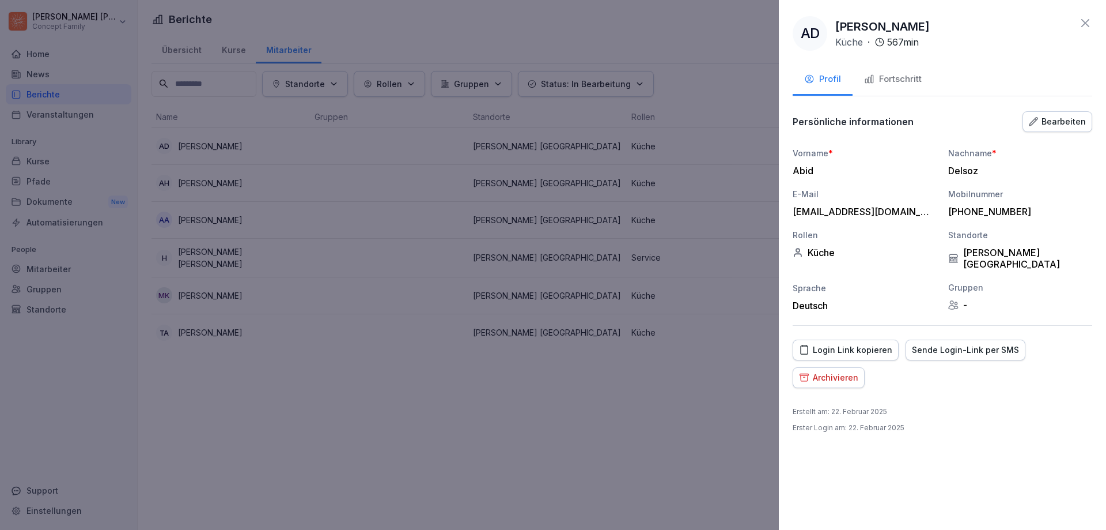  Describe the element at coordinates (1018, 171) in the screenshot. I see `div: Delsoz` at that location.